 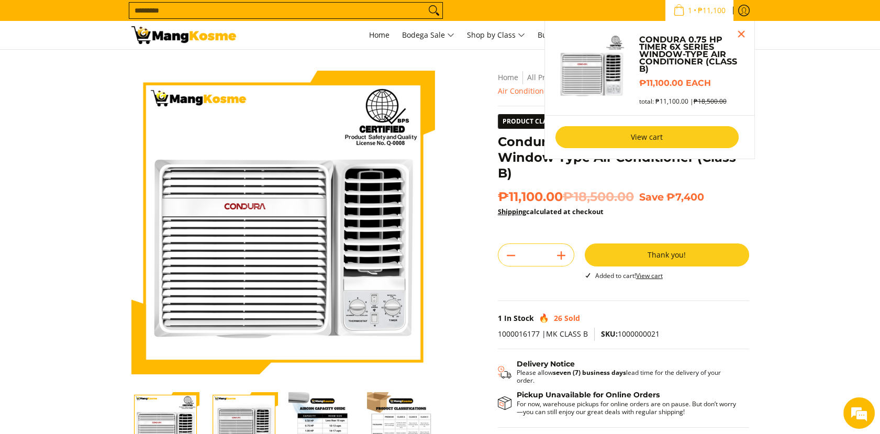 I want to click on nav: Main Menu, so click(x=498, y=35).